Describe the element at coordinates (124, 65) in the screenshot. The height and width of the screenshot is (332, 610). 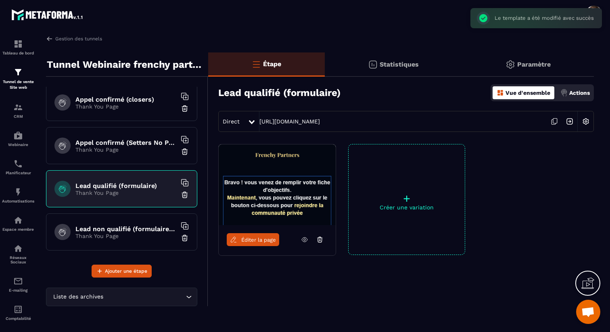
I see `p: Tunnel Webinaire frenchy partners` at that location.